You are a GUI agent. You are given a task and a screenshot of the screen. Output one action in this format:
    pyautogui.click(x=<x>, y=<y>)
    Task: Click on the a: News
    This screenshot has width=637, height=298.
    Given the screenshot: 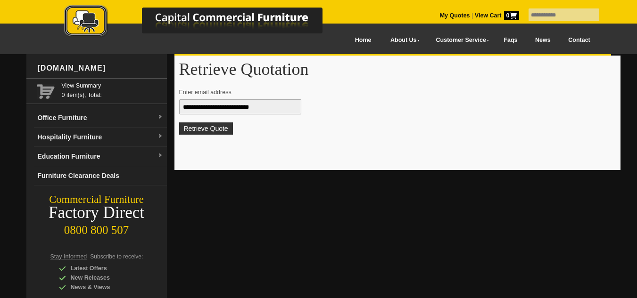 What is the action you would take?
    pyautogui.click(x=542, y=40)
    